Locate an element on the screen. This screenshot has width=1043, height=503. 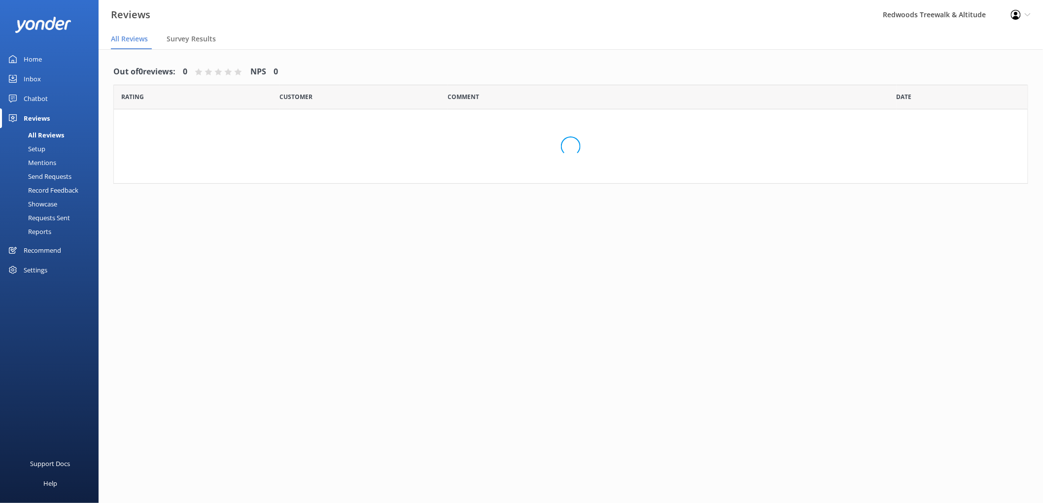
h4: Out of 0 reviews: is located at coordinates (144, 72).